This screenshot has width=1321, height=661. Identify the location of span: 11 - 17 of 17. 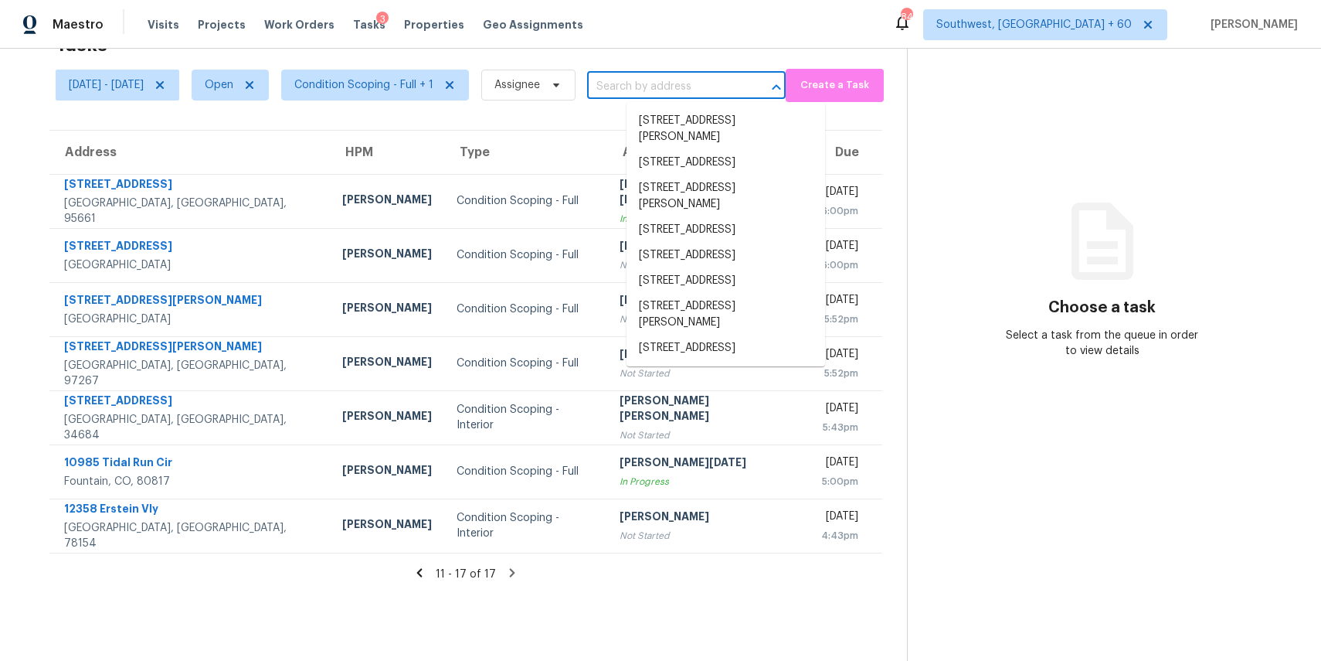
(466, 574).